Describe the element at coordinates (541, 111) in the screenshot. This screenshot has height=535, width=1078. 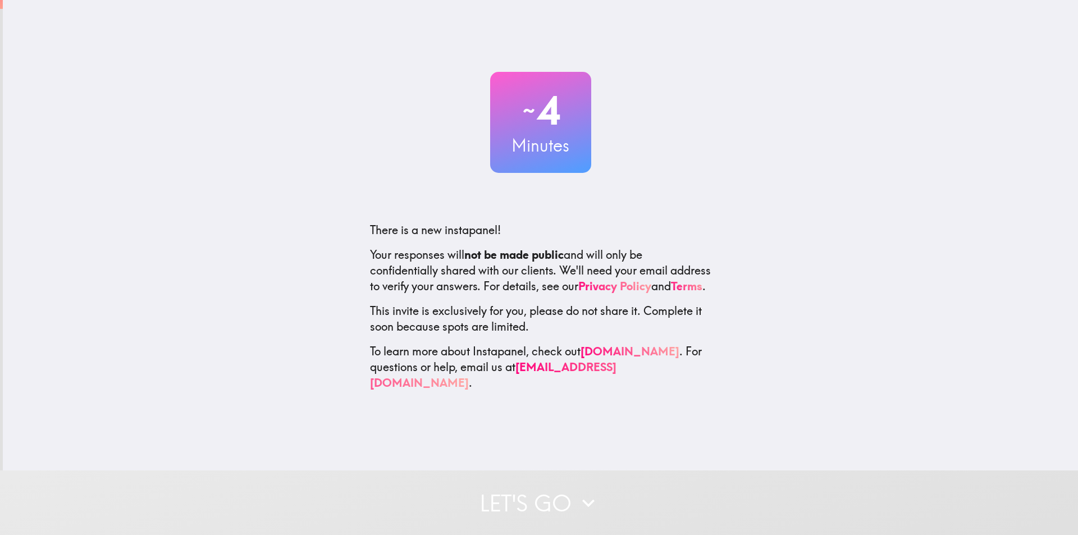
I see `h2: 4` at that location.